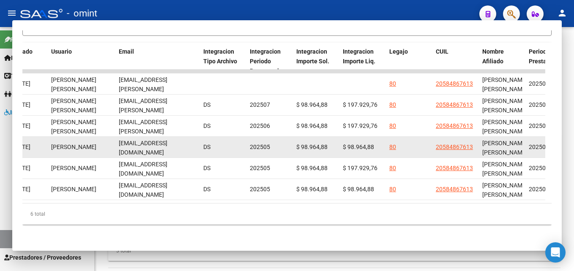 The height and width of the screenshot is (271, 574). What do you see at coordinates (398, 52) in the screenshot?
I see `span: Legajo` at bounding box center [398, 52].